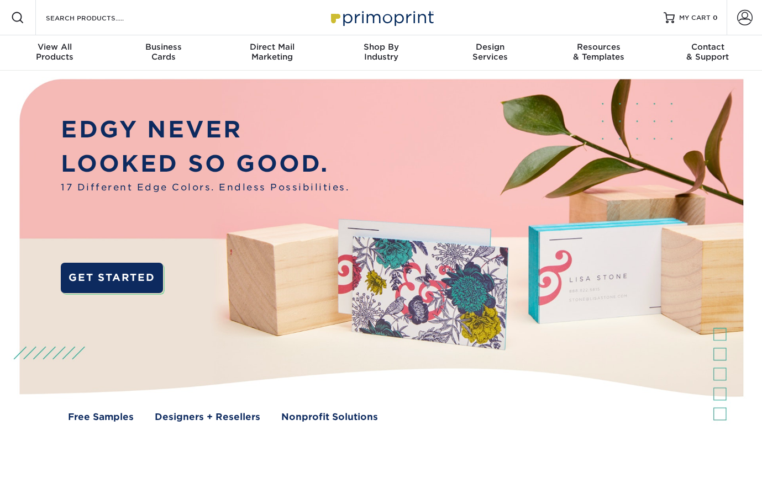  Describe the element at coordinates (489, 47) in the screenshot. I see `span: Design` at that location.